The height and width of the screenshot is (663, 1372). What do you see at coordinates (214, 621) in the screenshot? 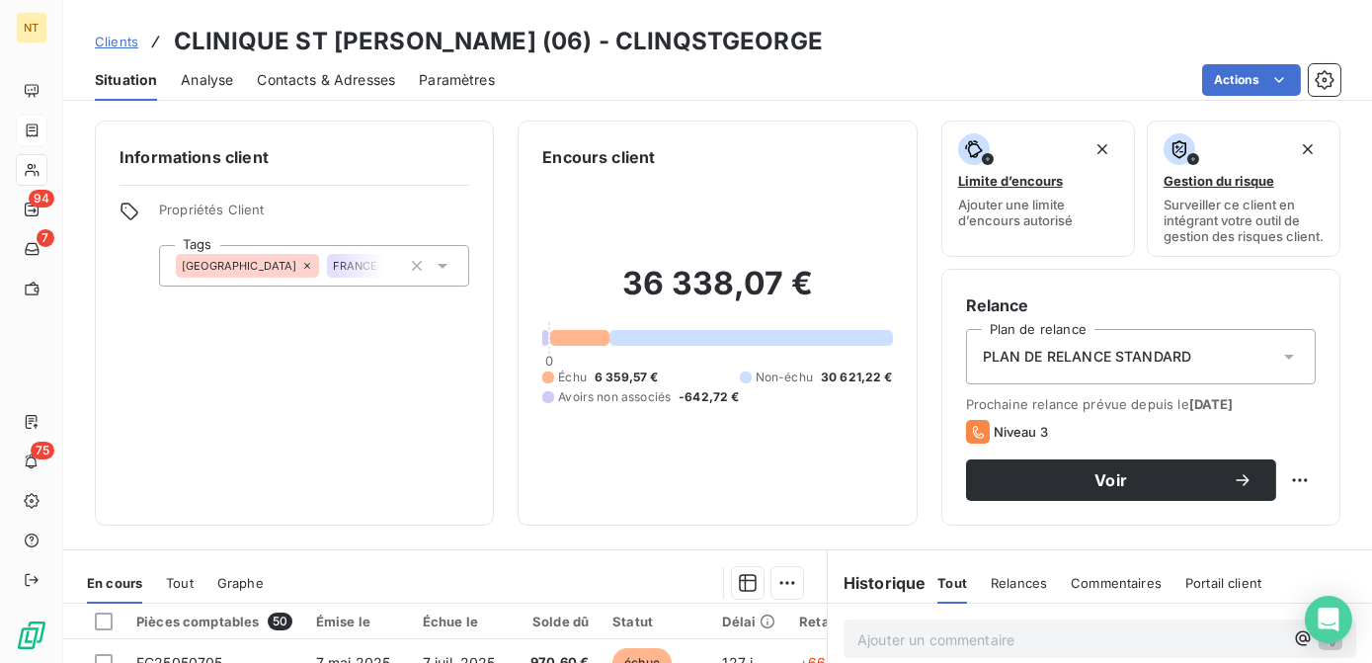
I see `div: Pièces comptables` at bounding box center [214, 621].